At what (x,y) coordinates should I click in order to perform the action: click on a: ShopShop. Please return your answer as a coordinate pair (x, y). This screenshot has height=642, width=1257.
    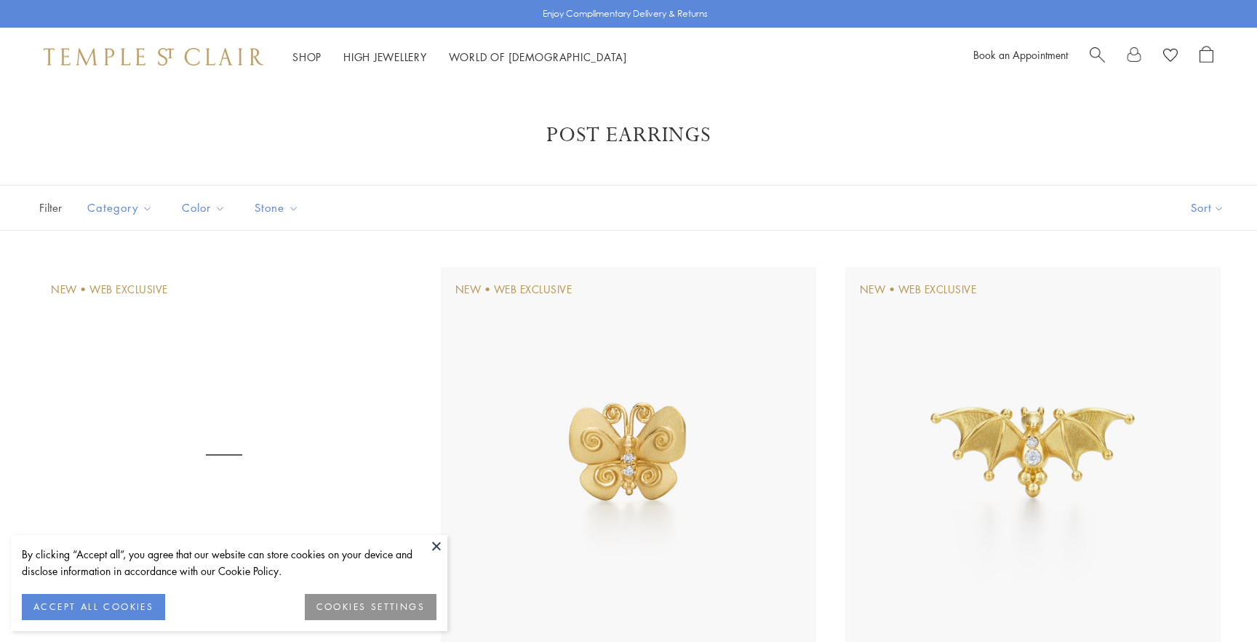
    Looking at the image, I should click on (307, 57).